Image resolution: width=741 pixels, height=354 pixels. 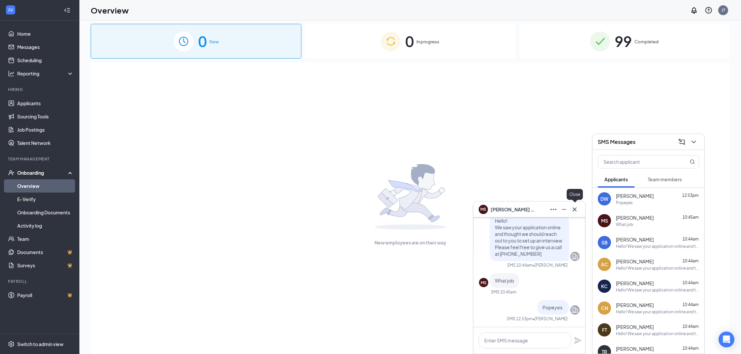 I want to click on svg: MagnifyingGlass, so click(x=692, y=162).